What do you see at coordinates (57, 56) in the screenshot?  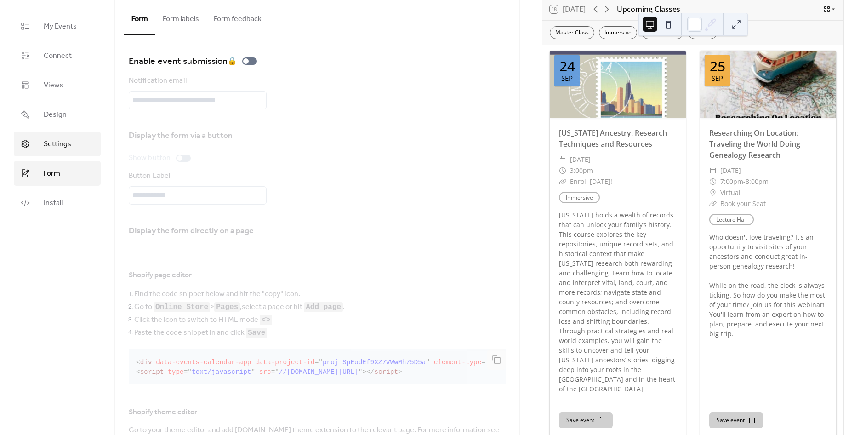 I see `span: Connect` at bounding box center [57, 56].